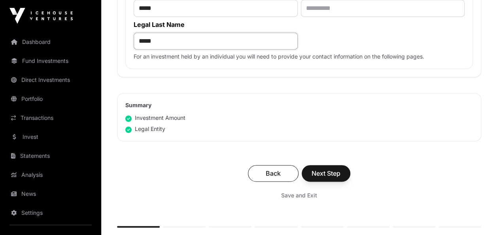 This screenshot has width=497, height=235. Describe the element at coordinates (326, 173) in the screenshot. I see `button: Next Step` at that location.